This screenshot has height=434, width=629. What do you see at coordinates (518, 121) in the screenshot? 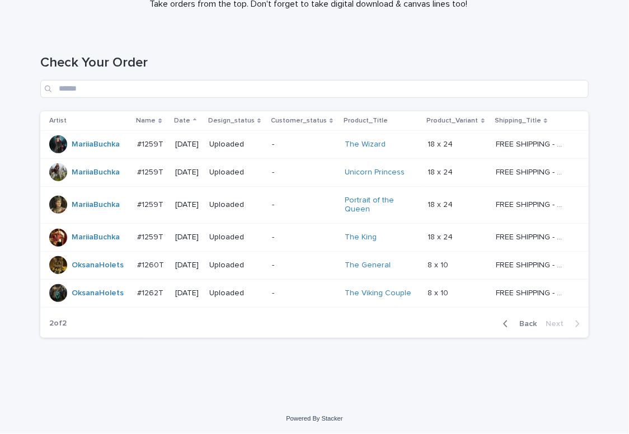
I see `p: Shipping_Title` at bounding box center [518, 121].